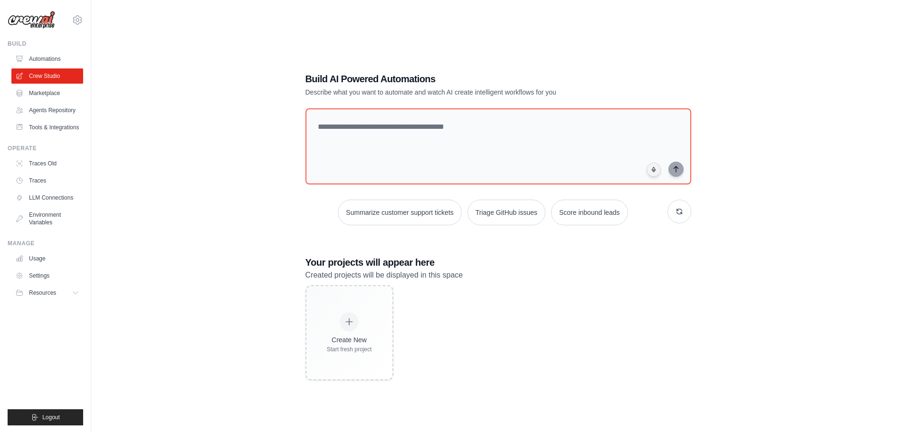 This screenshot has width=905, height=433. What do you see at coordinates (590, 212) in the screenshot?
I see `button: Score inbound leads` at bounding box center [590, 212].